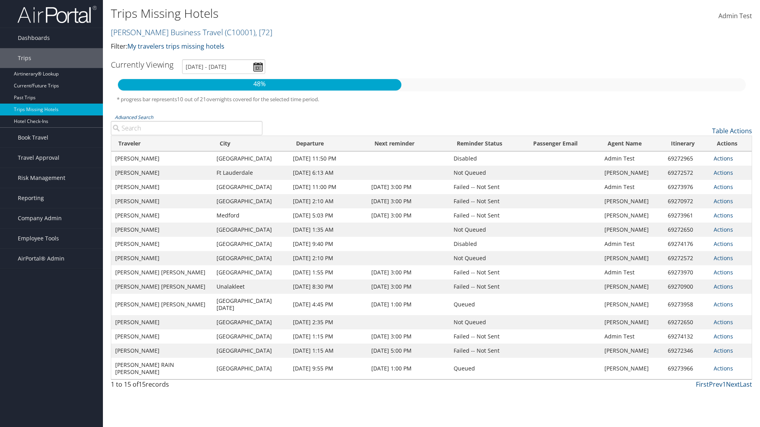 This screenshot has height=427, width=760. Describe the element at coordinates (186, 387) in the screenshot. I see `div: 1 to 15 of records` at that location.